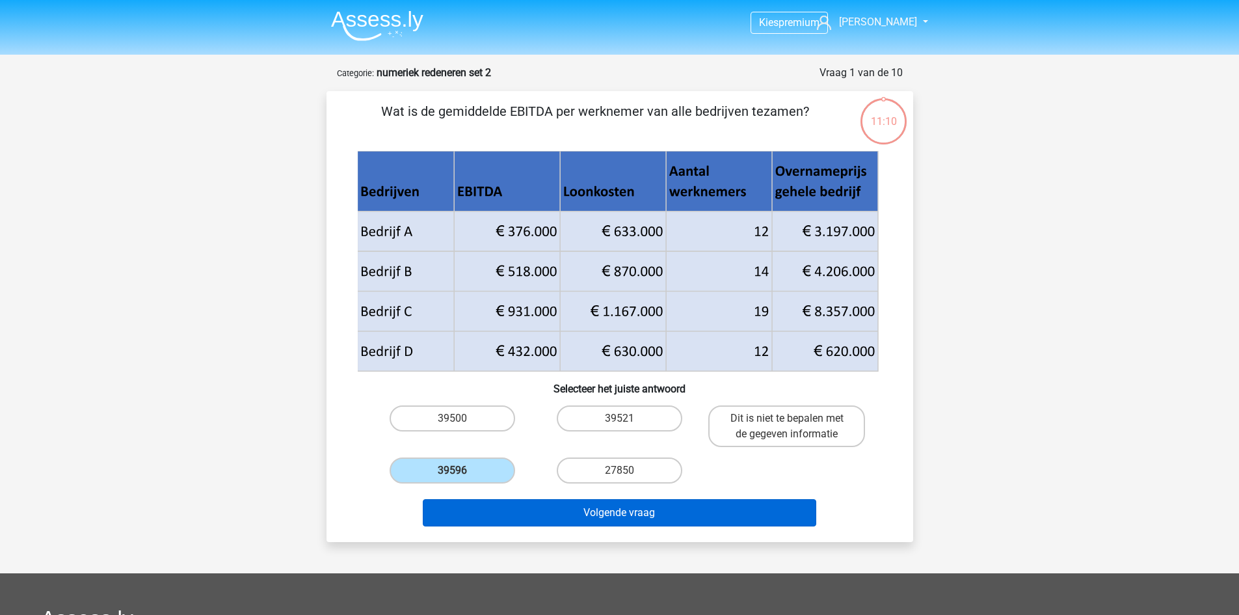 The width and height of the screenshot is (1239, 615). What do you see at coordinates (619, 418) in the screenshot?
I see `label: 39521` at bounding box center [619, 418].